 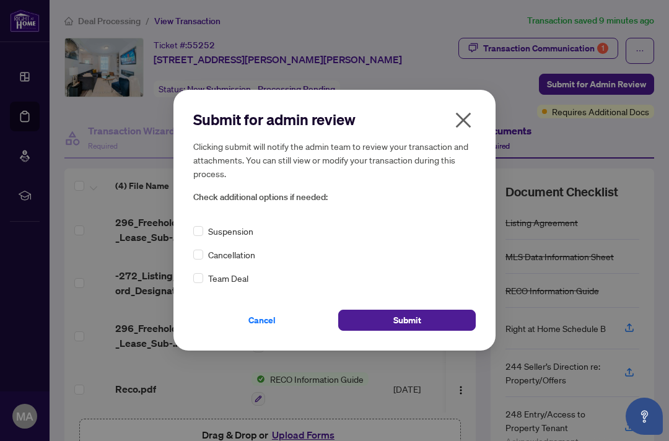 I want to click on span: close, so click(x=463, y=120).